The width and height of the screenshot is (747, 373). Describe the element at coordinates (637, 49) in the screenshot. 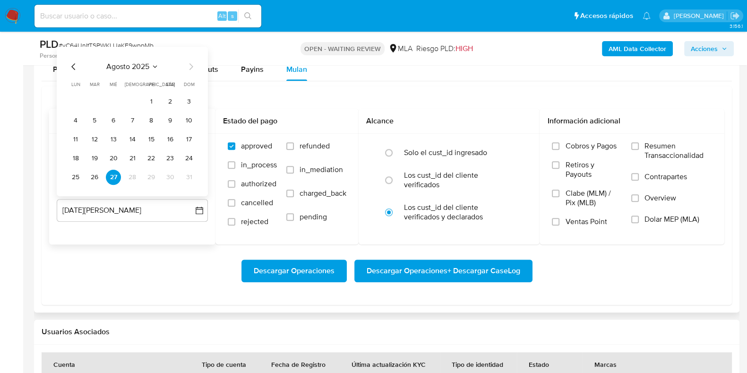

I see `button: AML Data Collector` at that location.